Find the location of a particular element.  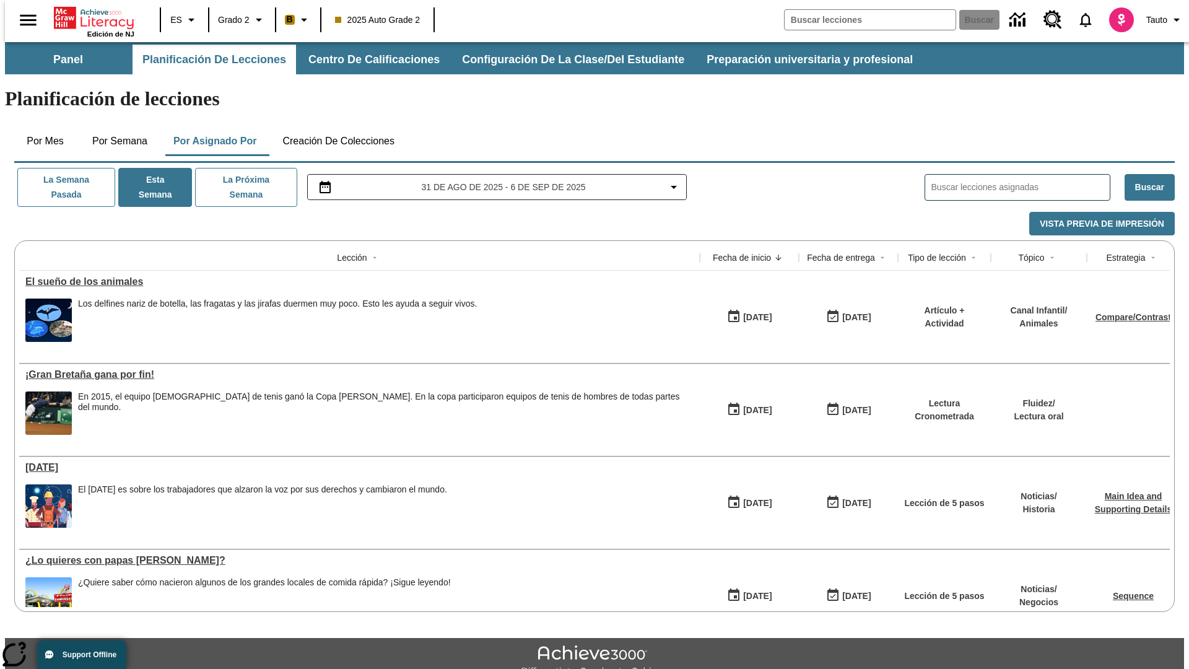

button: 09/02/25: Primer día en que estuvo disponible la lección is located at coordinates (749, 317).